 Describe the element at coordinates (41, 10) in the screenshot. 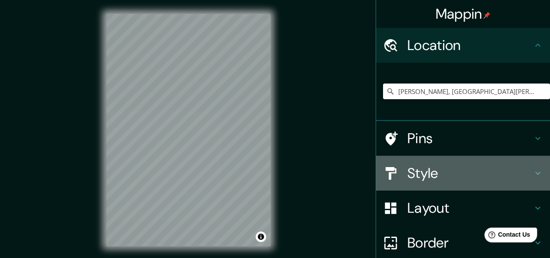

I see `span: Contact Us` at that location.